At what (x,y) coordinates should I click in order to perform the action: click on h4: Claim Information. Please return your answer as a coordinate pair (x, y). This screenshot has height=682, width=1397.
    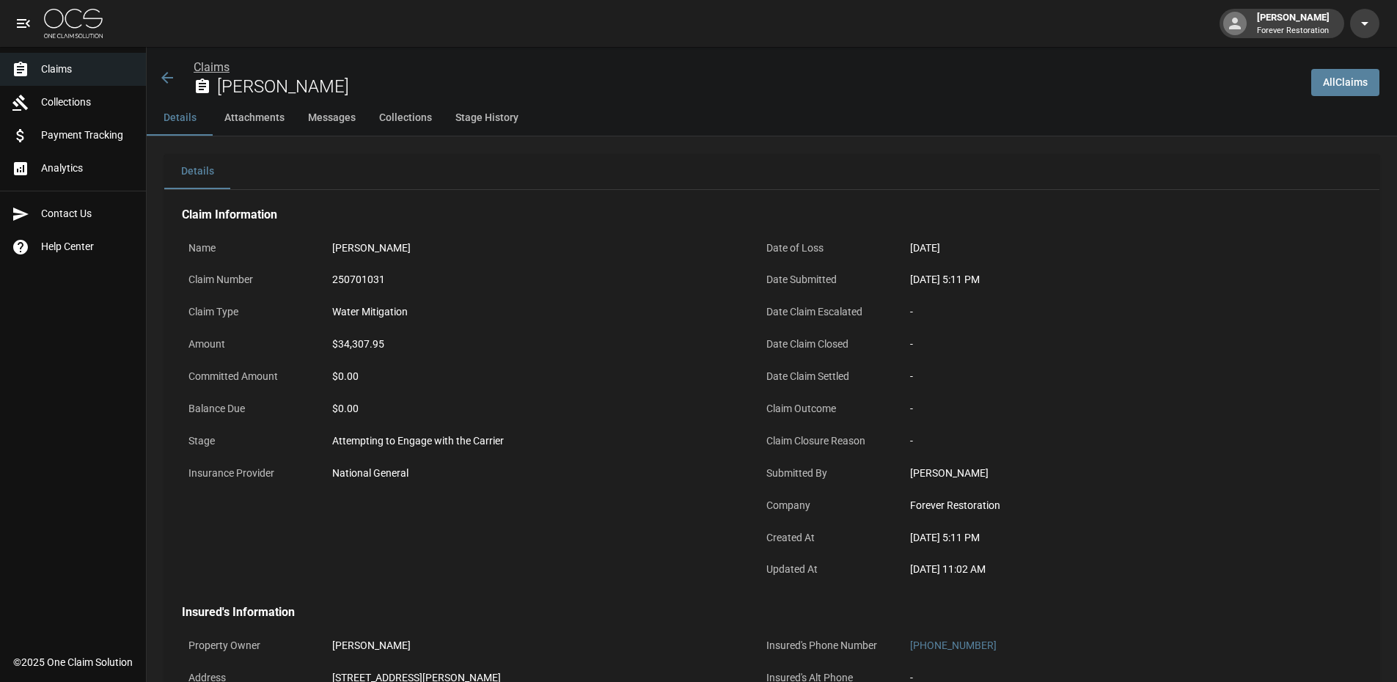
    Looking at the image, I should click on (751, 215).